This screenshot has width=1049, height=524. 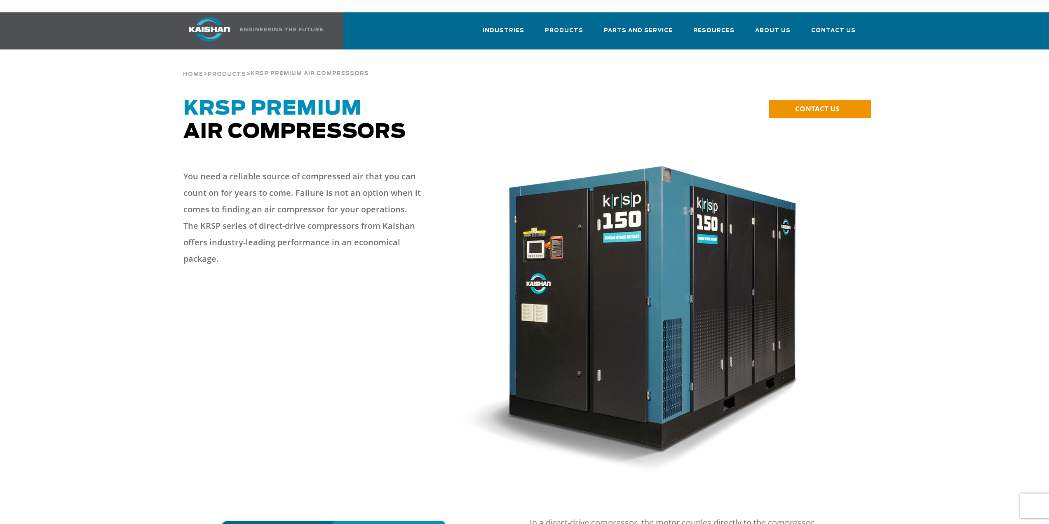 I want to click on a: About Us, so click(x=773, y=34).